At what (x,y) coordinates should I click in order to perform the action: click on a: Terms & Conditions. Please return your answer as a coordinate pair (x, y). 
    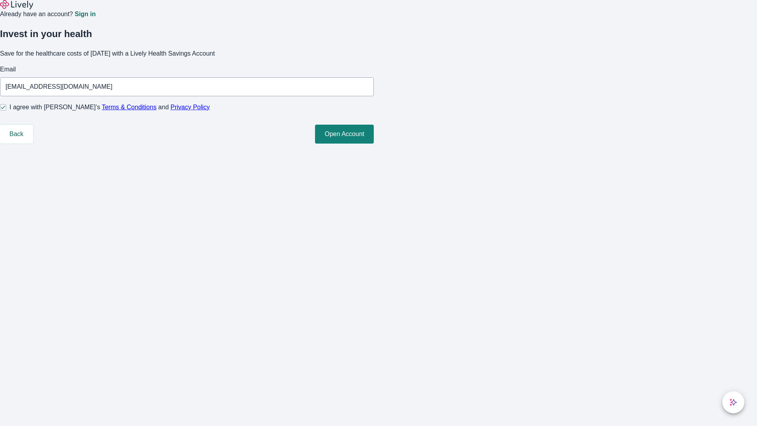
    Looking at the image, I should click on (129, 107).